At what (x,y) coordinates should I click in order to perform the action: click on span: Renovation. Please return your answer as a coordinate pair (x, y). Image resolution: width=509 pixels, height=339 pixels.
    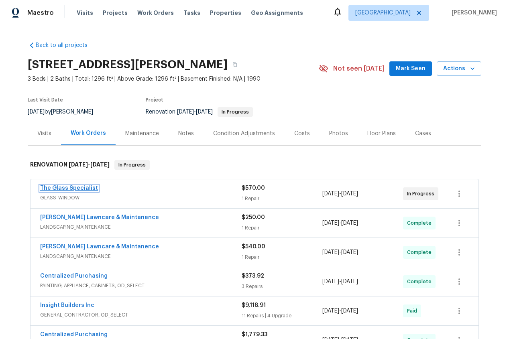
    Looking at the image, I should click on (199, 112).